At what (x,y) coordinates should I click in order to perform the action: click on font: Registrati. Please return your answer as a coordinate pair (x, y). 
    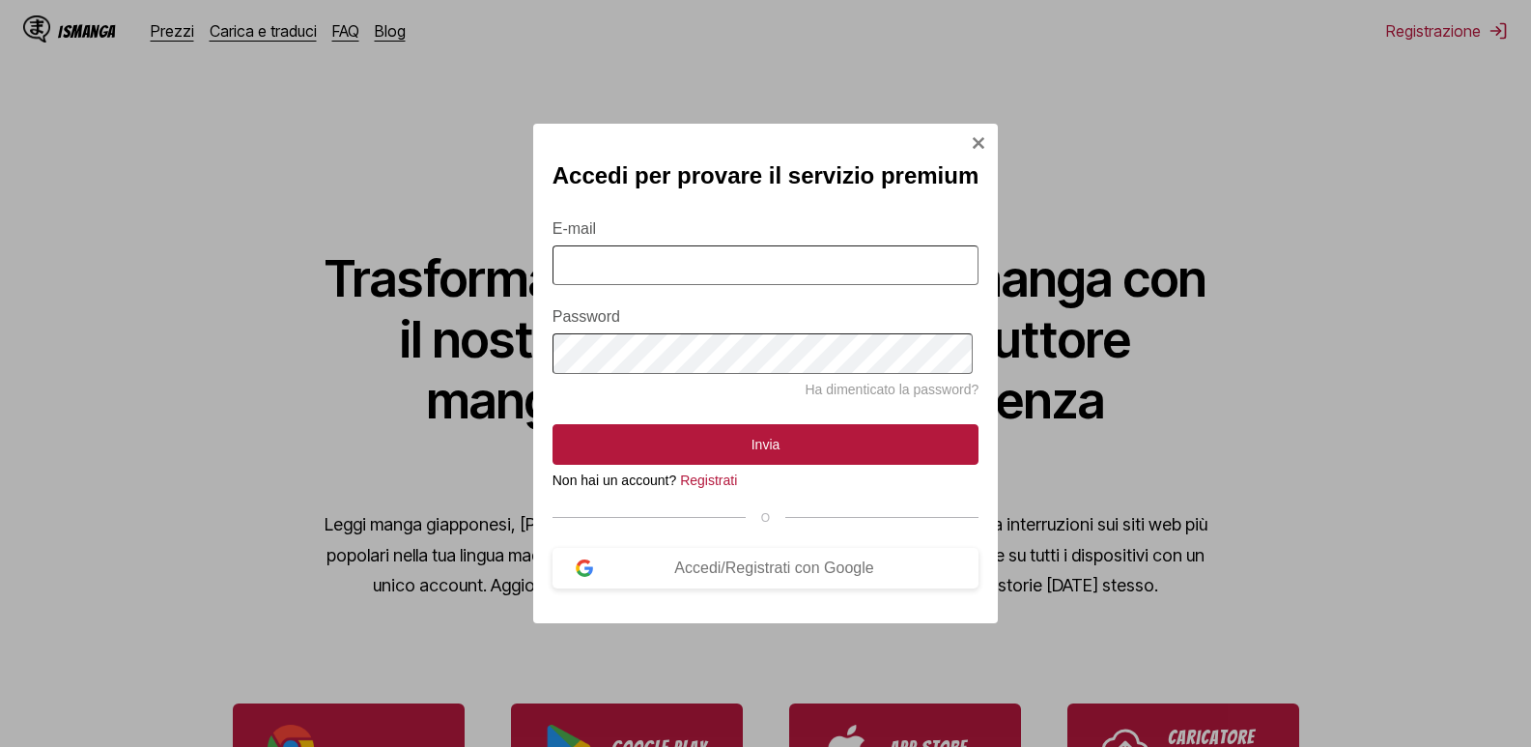
    Looking at the image, I should click on (708, 480).